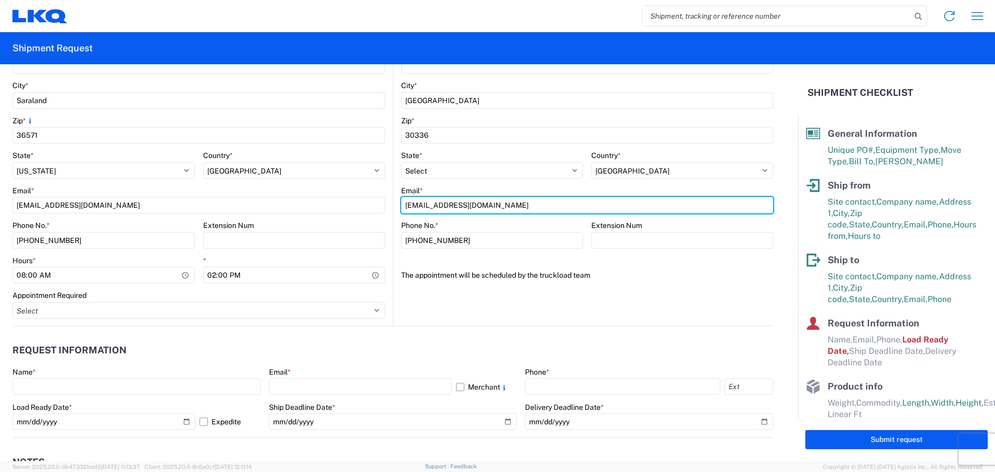 The image size is (995, 472). I want to click on span: Equipment Type,, so click(908, 150).